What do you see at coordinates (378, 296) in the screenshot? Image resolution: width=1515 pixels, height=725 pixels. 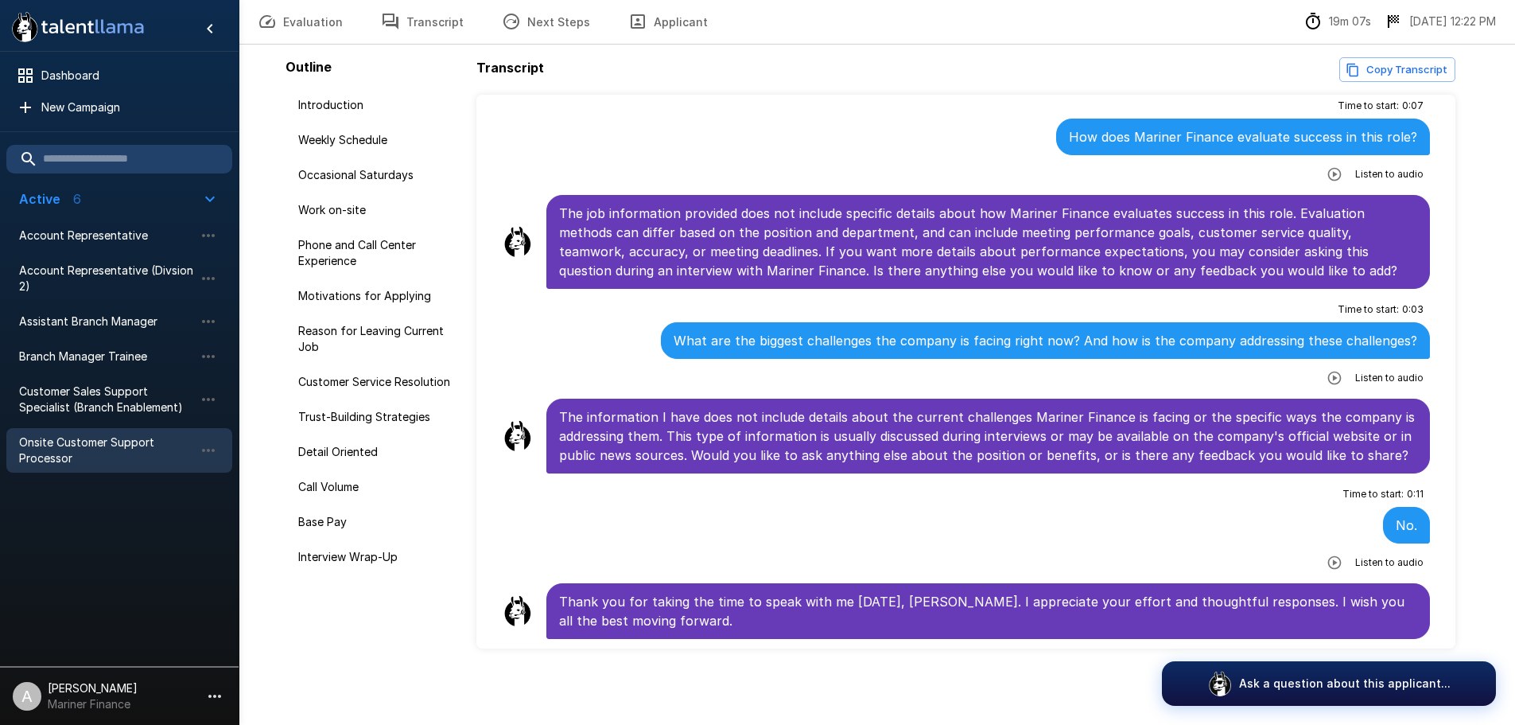 I see `div: Motivations for Applying` at bounding box center [378, 296].